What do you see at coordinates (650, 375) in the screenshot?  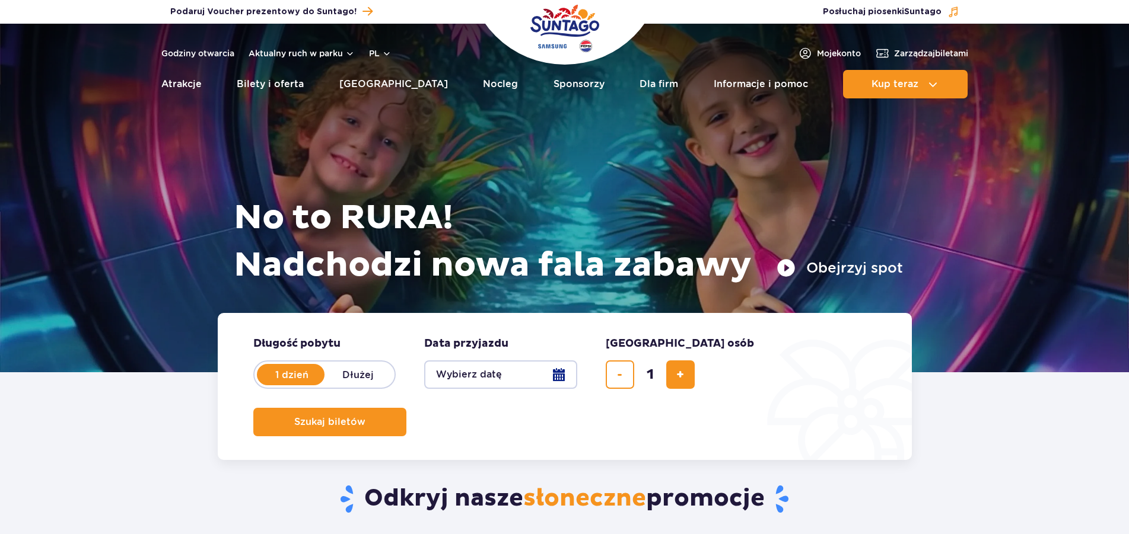 I see `input: liczba biletów` at bounding box center [650, 375].